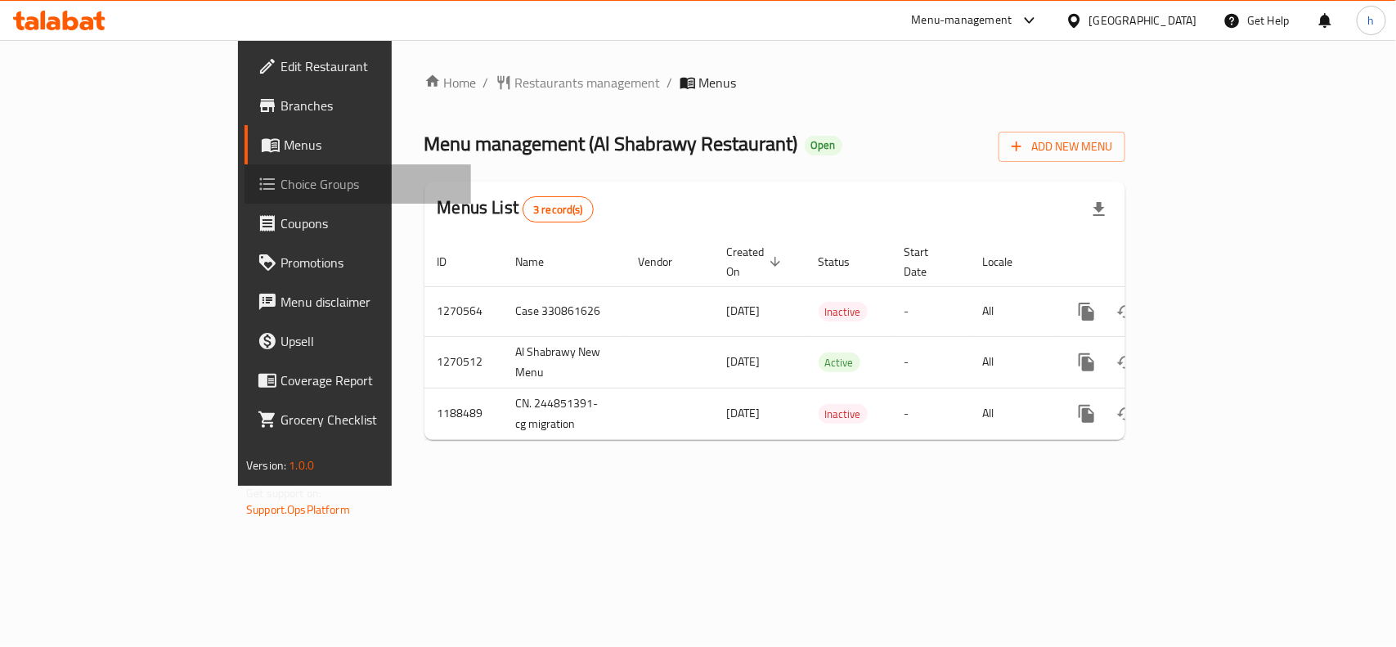 This screenshot has width=1396, height=647. What do you see at coordinates (824, 145) in the screenshot?
I see `span: Open` at bounding box center [824, 145].